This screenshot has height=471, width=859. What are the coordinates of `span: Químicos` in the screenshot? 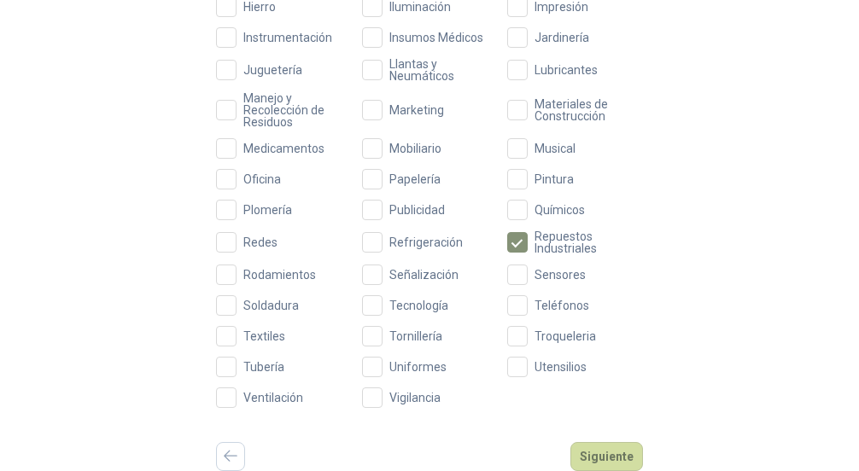 It's located at (559, 210).